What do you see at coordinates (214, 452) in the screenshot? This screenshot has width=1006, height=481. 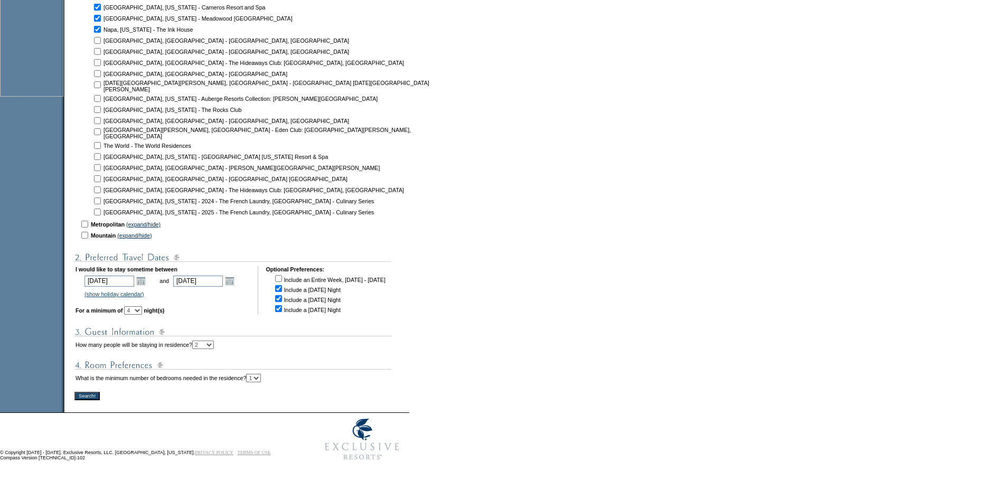 I see `a: PRIVACY POLICY` at bounding box center [214, 452].